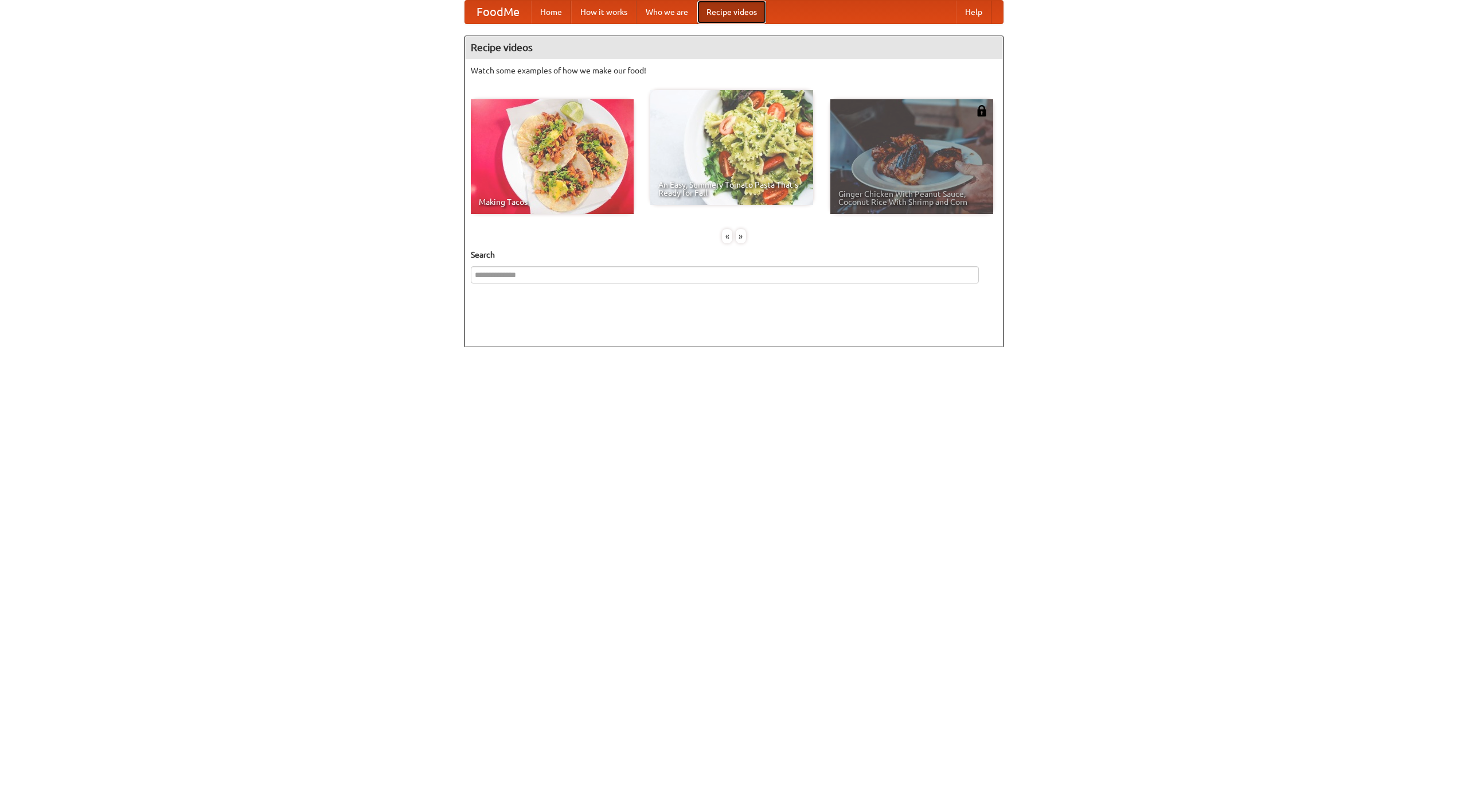 Image resolution: width=1468 pixels, height=812 pixels. Describe the element at coordinates (553, 202) in the screenshot. I see `span: Making Tacos` at that location.